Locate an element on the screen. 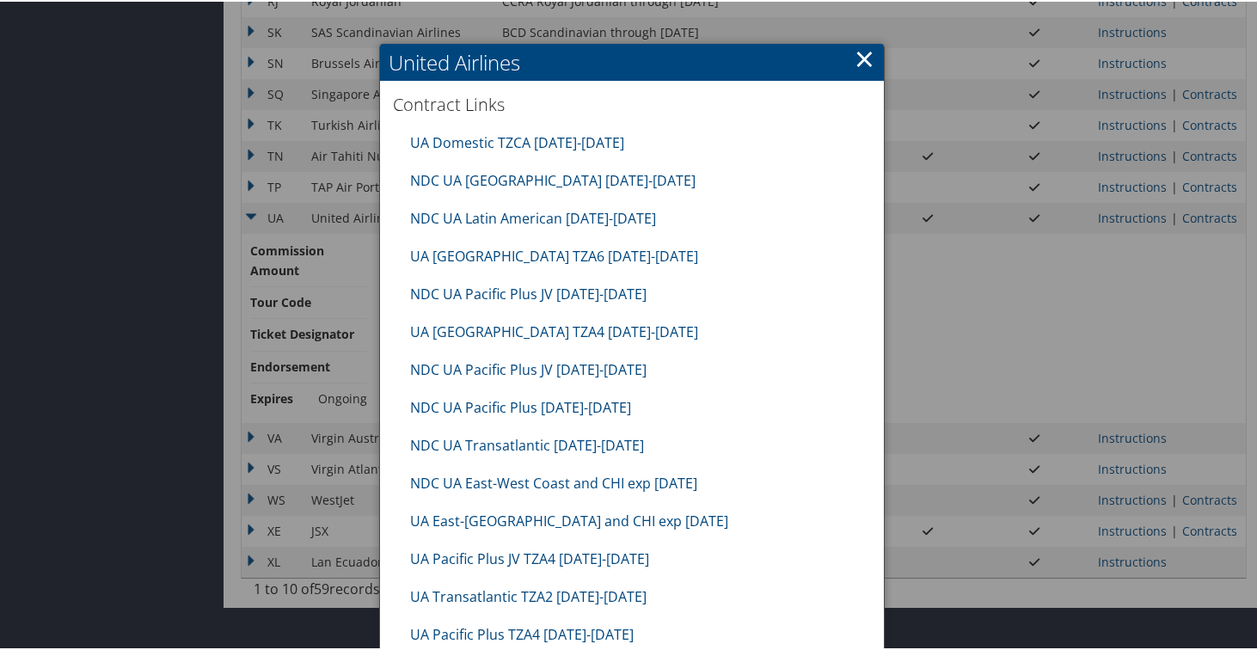 This screenshot has width=1257, height=650. h2: United Airlines is located at coordinates (632, 61).